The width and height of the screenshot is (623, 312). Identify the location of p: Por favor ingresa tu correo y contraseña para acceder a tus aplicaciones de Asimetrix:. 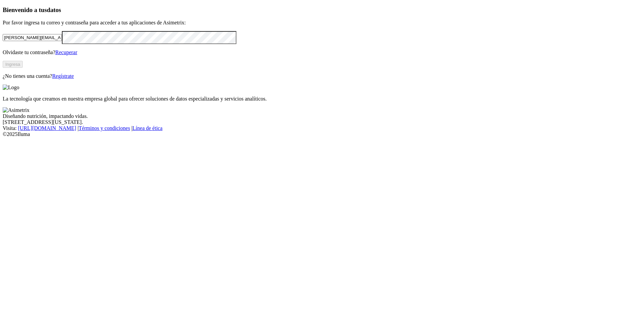
(311, 23).